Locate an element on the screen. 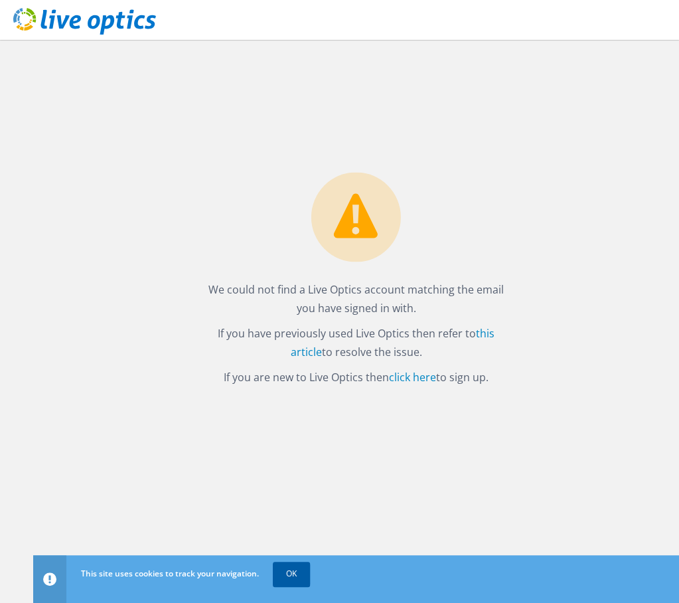 This screenshot has width=679, height=603. span: This site uses cookies to track your navigation. is located at coordinates (170, 573).